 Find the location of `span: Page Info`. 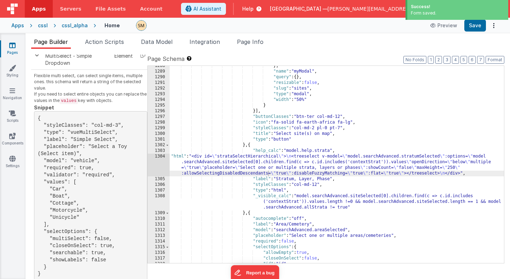

span: Page Info is located at coordinates (250, 42).